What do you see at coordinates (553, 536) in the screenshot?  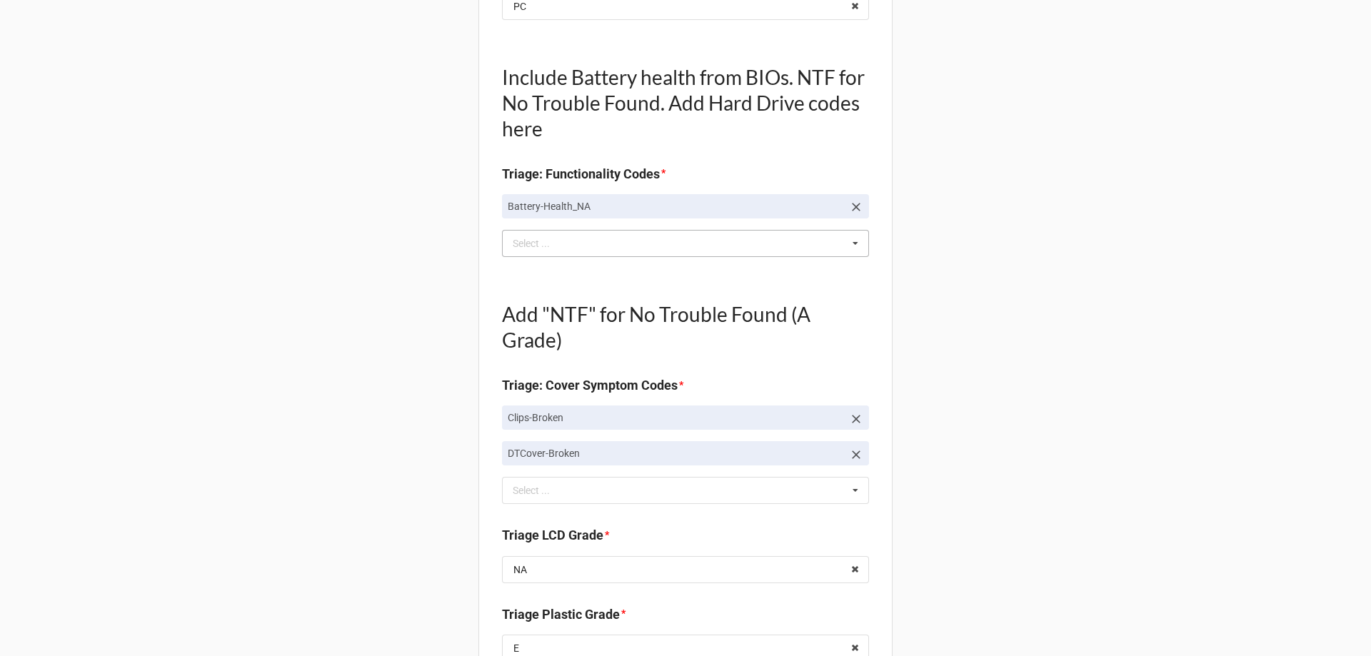 I see `label: Triage LCD Grade` at bounding box center [553, 536].